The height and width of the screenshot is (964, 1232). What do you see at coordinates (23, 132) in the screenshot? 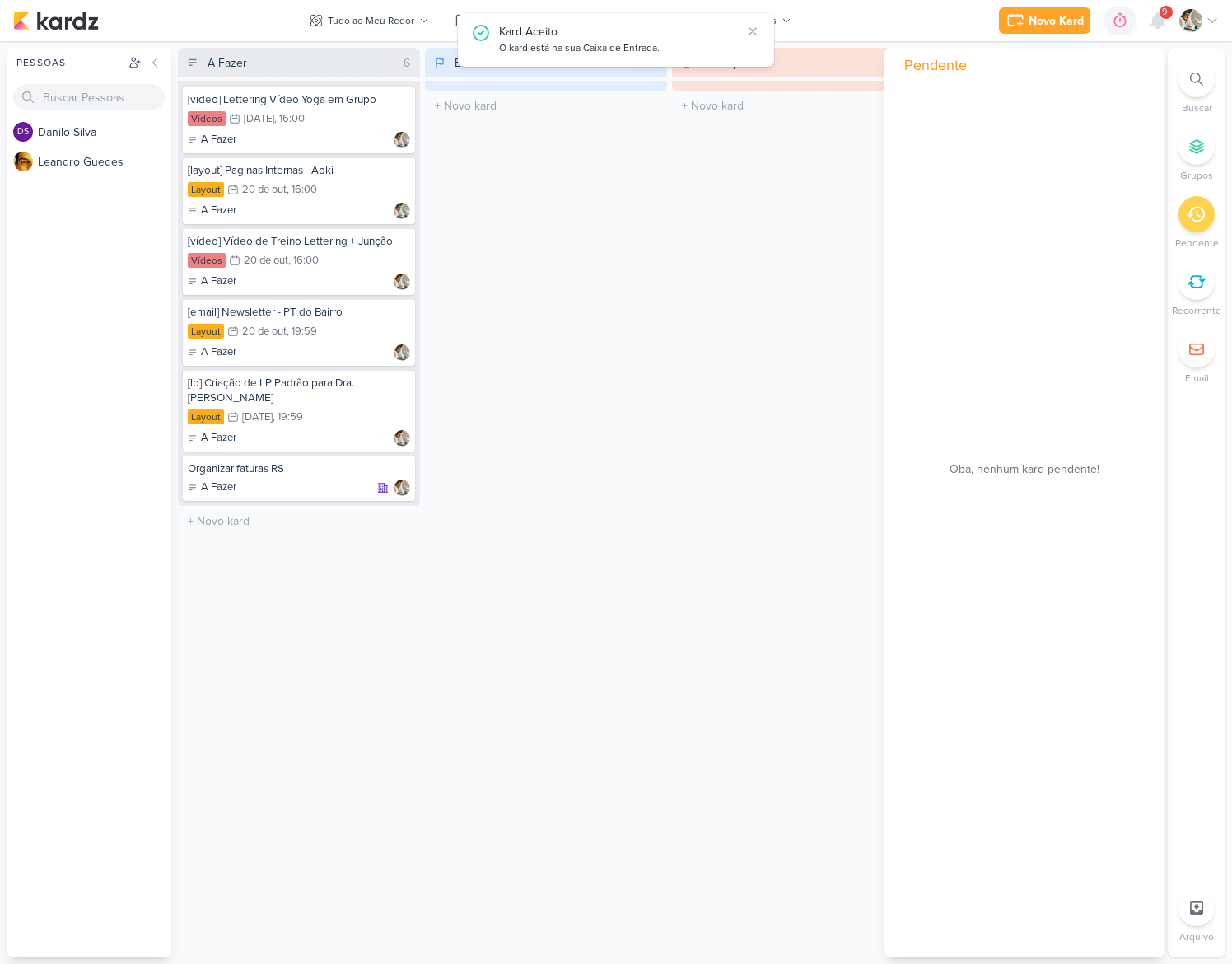
I see `p: DS` at bounding box center [23, 132].